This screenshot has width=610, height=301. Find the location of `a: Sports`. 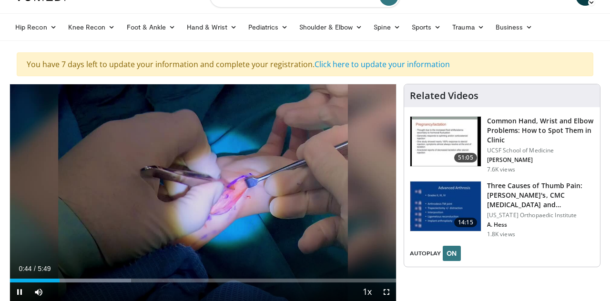

a: Sports is located at coordinates (427, 27).